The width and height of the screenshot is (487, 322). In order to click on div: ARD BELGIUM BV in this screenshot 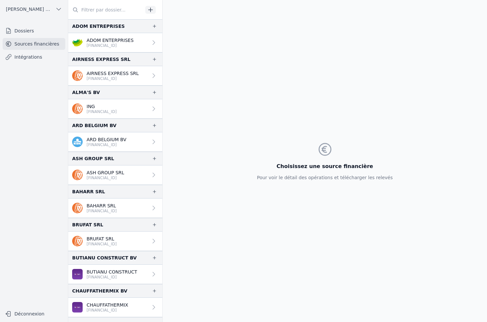, I will do `click(94, 126)`.